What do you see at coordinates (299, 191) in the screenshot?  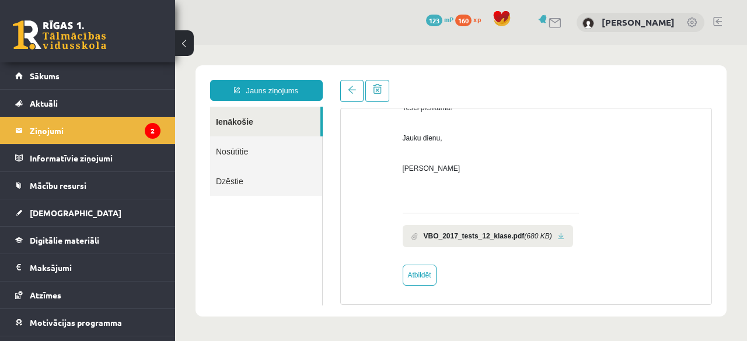 I see `b: VBO_2017_tests_12_klase.pdf` at bounding box center [299, 191].